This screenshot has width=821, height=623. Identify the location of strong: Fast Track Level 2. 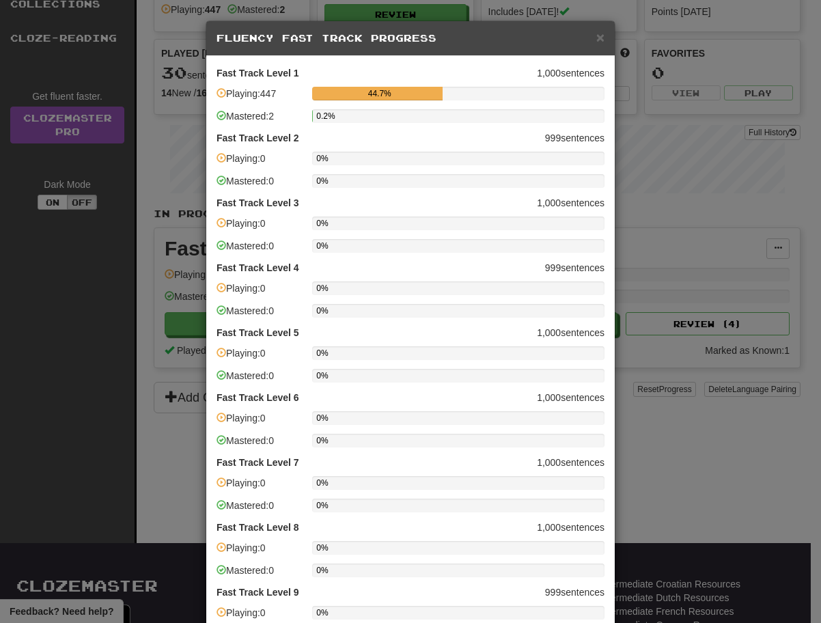
(257, 138).